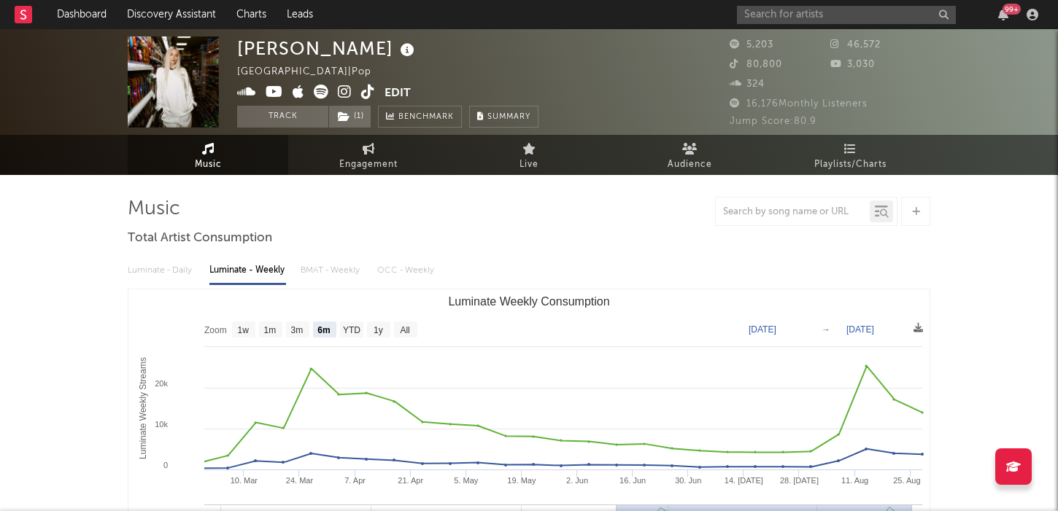 This screenshot has width=1058, height=511. I want to click on text: 1m, so click(270, 330).